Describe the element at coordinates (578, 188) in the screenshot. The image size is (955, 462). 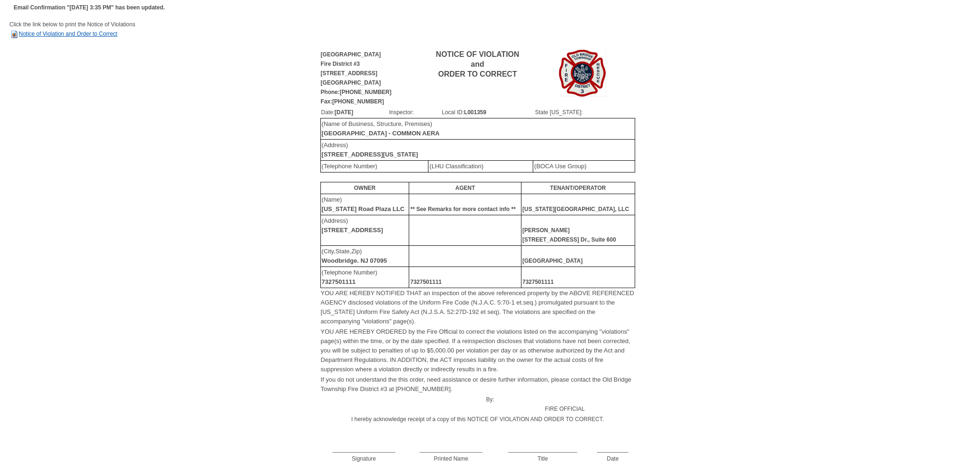
I see `b: TENANT/OPERATOR` at that location.